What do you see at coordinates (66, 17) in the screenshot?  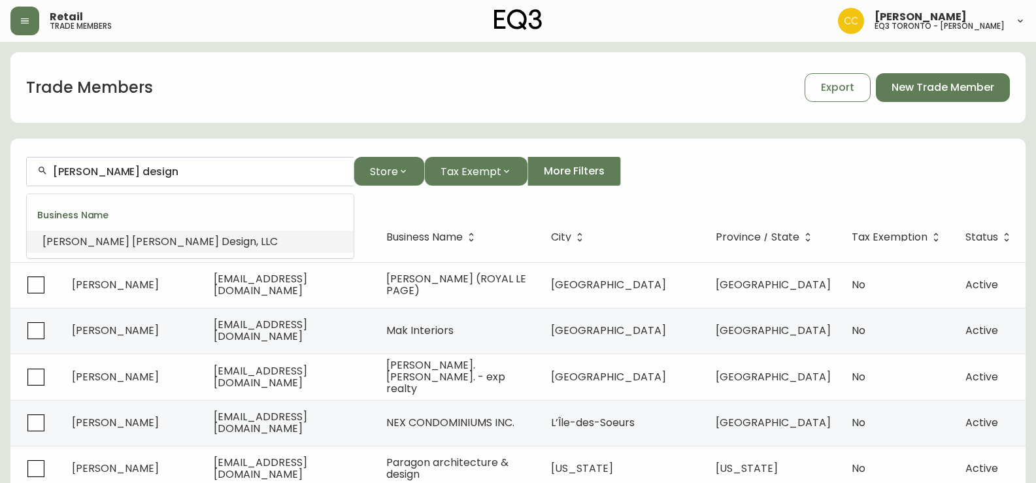 I see `span: Retail` at bounding box center [66, 17].